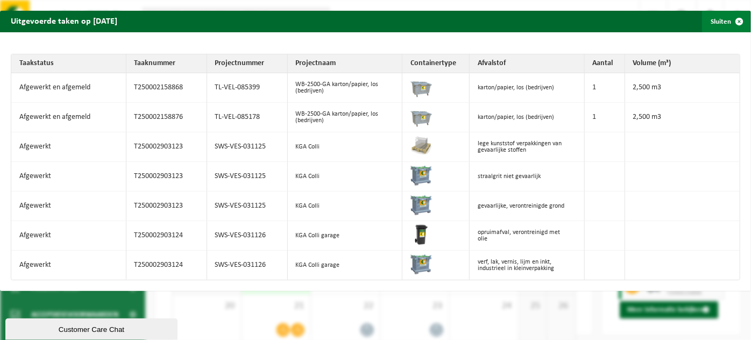 This screenshot has width=751, height=340. I want to click on th: Aantal, so click(605, 63).